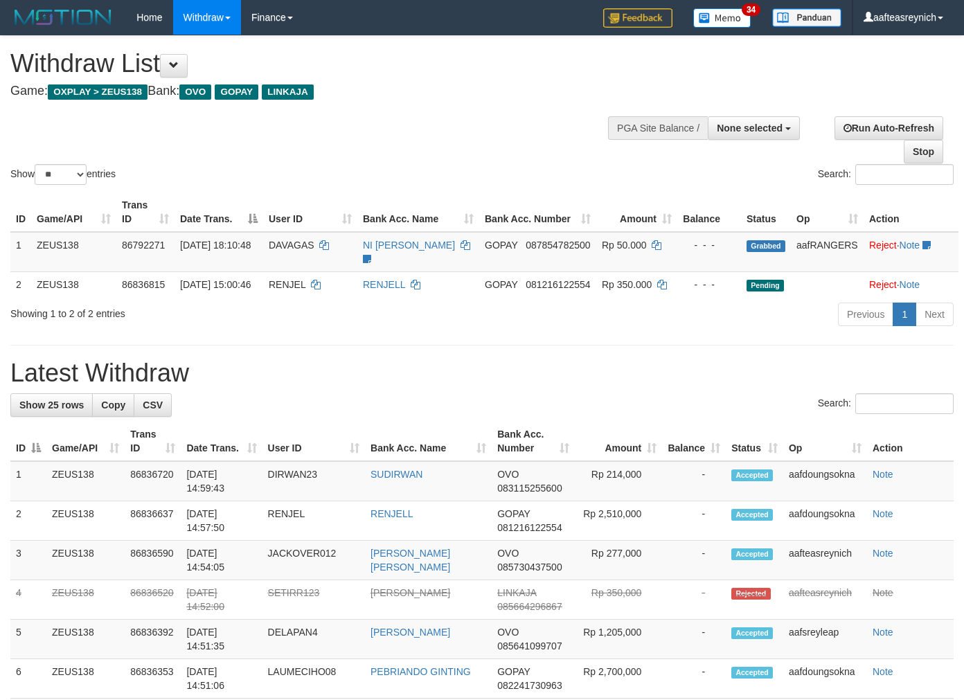  I want to click on td: 5, so click(28, 639).